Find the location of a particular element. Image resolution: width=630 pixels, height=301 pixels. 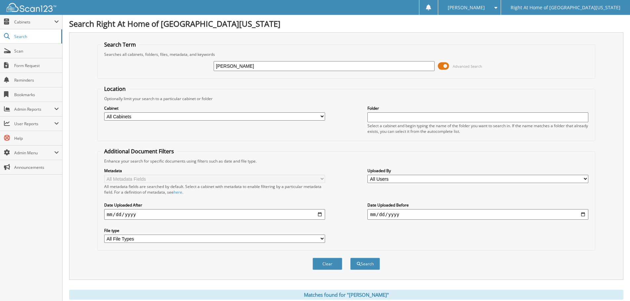

span: Announcements is located at coordinates (36, 167).